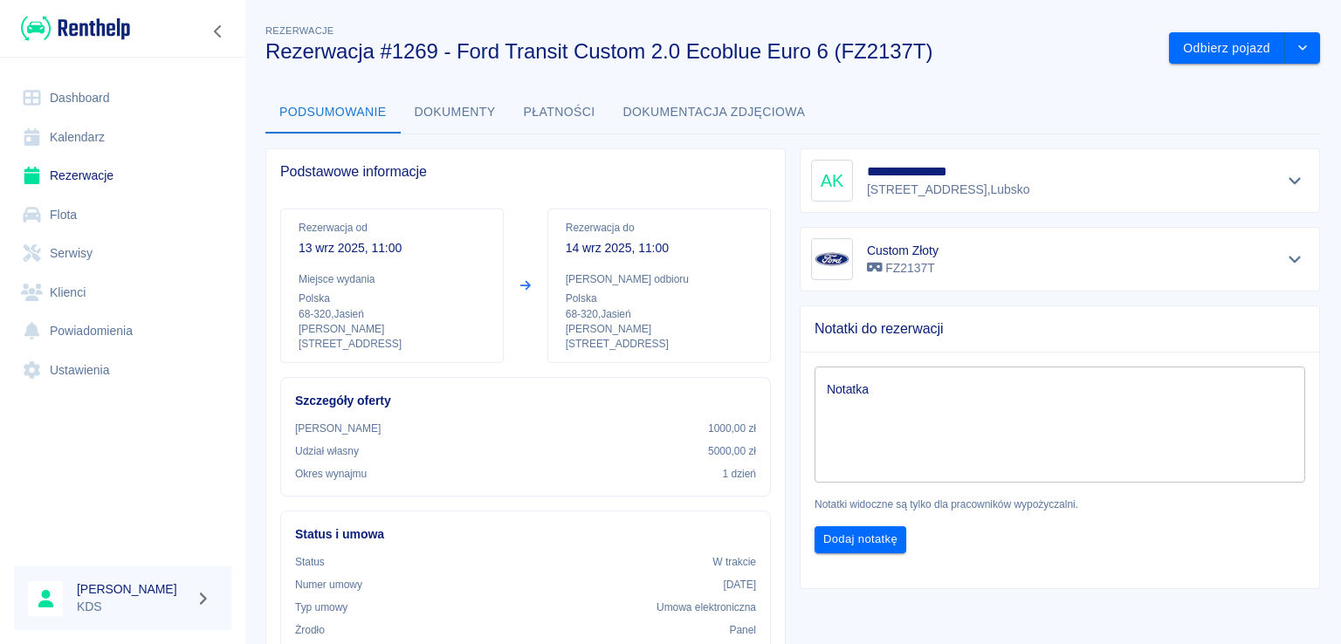  What do you see at coordinates (122, 215) in the screenshot?
I see `a: Flota` at bounding box center [122, 215].